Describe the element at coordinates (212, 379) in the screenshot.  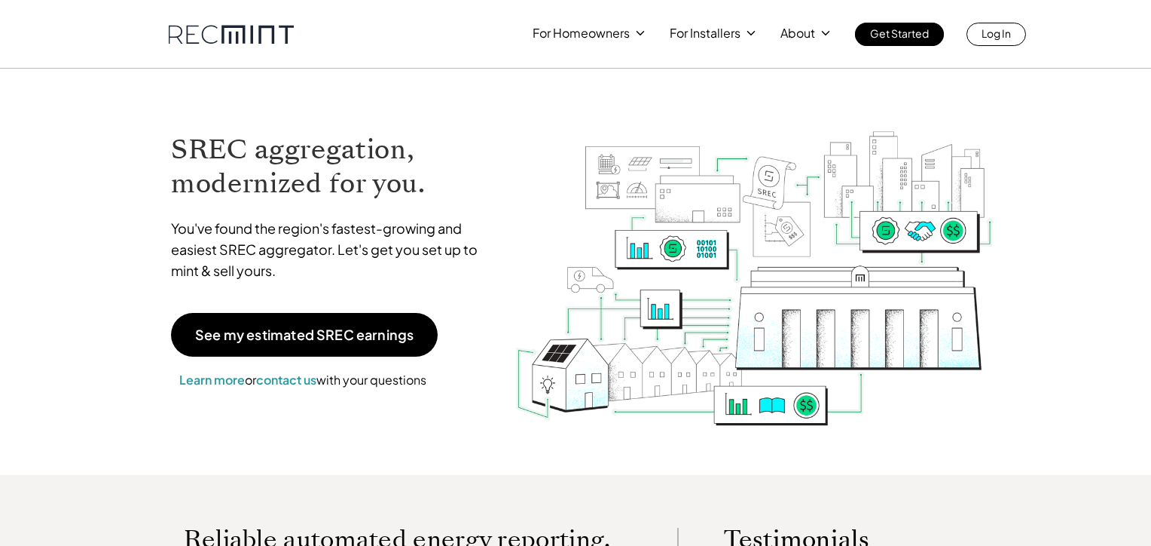
I see `span: Learn more` at that location.